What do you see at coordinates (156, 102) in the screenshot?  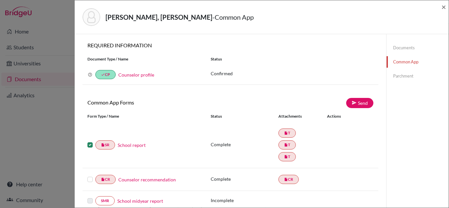 I see `h6: Common App Forms` at bounding box center [156, 102].